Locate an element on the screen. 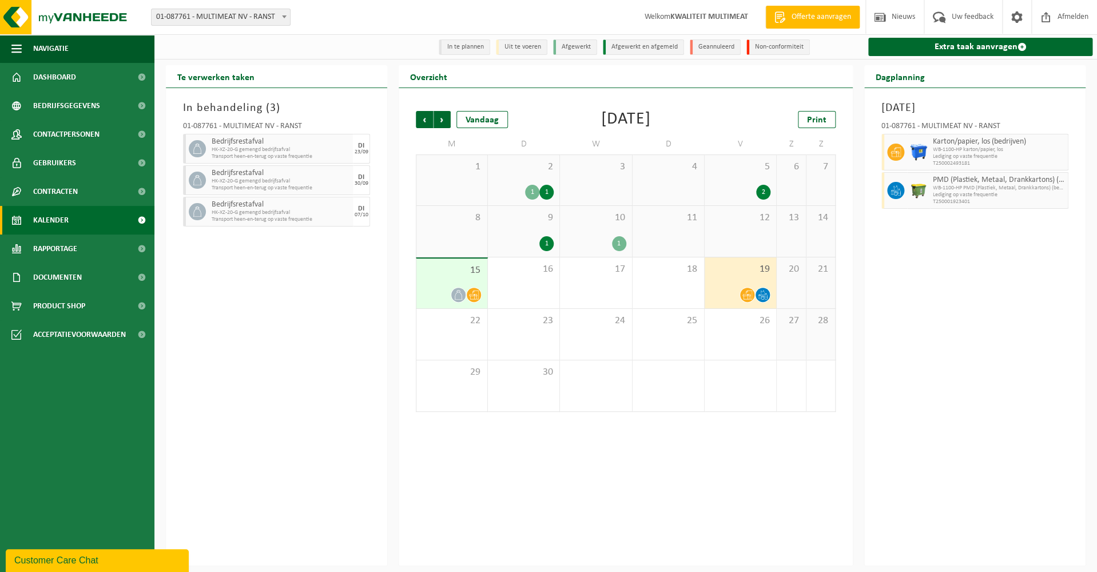 This screenshot has width=1097, height=572. li: Afgewerkt en afgemeld is located at coordinates (644, 47).